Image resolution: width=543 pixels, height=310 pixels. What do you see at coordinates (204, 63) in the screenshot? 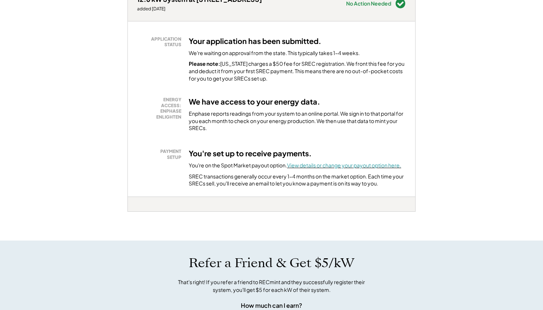
I see `strong: Please note:` at bounding box center [204, 63].